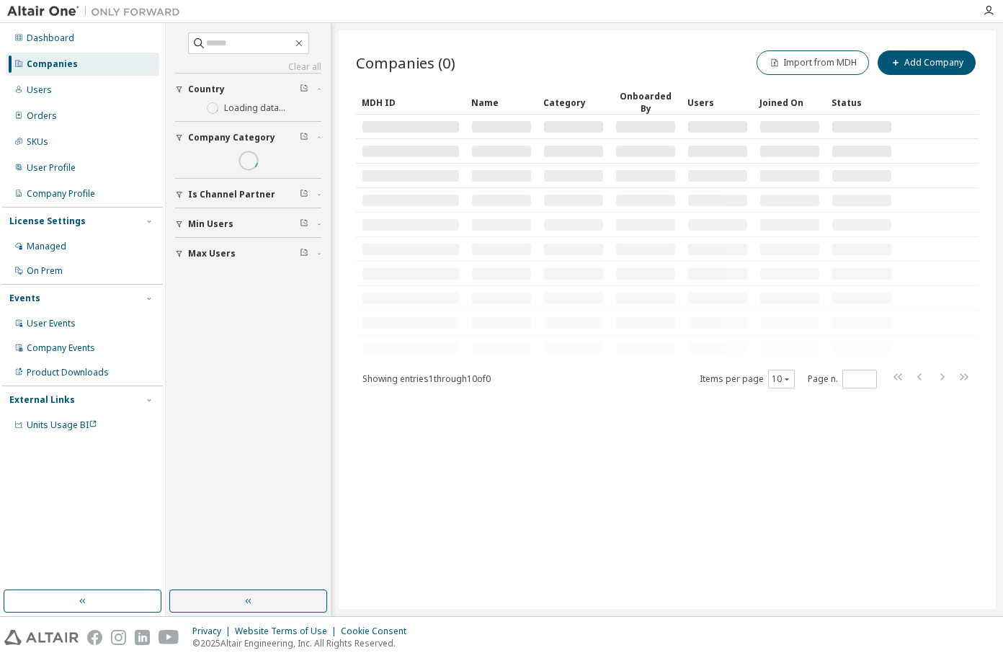 This screenshot has height=658, width=1003. I want to click on span: Items per page, so click(747, 379).